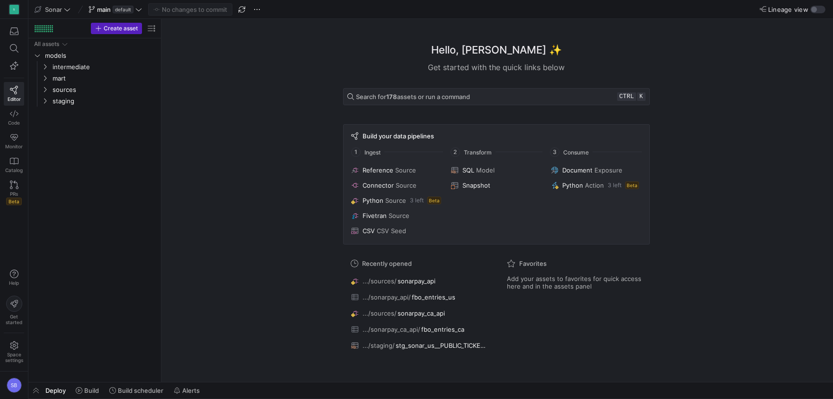 This screenshot has height=399, width=833. What do you see at coordinates (485, 170) in the screenshot?
I see `span: Model` at bounding box center [485, 170].